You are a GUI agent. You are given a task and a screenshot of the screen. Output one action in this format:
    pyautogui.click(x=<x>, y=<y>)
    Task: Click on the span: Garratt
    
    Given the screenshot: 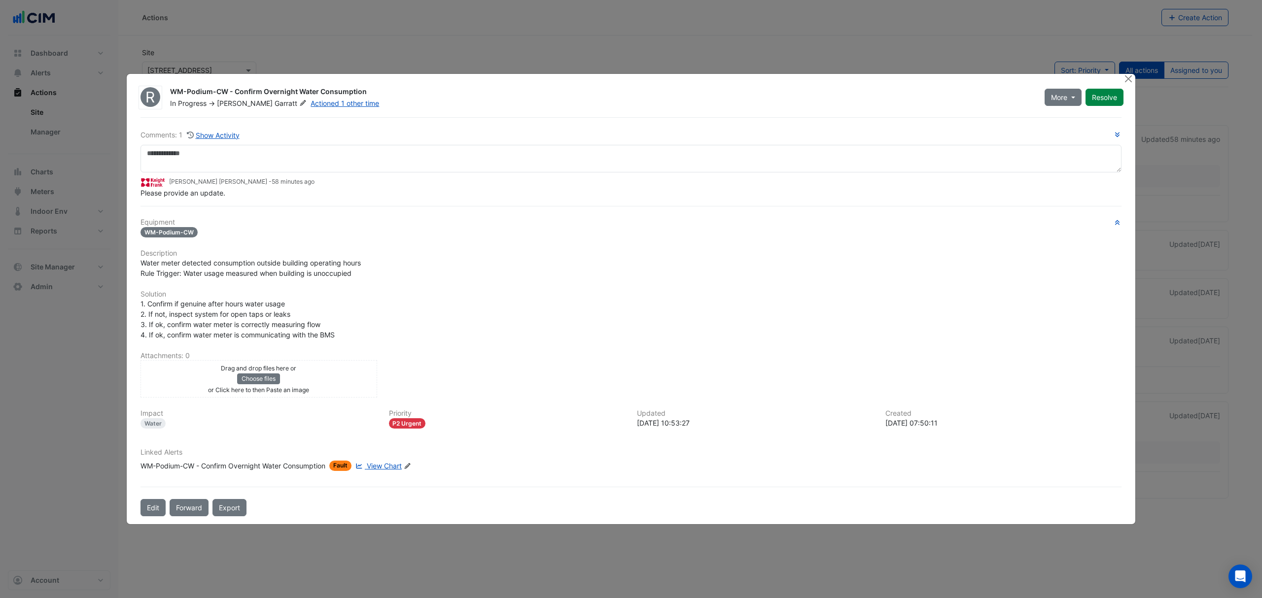 What is the action you would take?
    pyautogui.click(x=291, y=104)
    